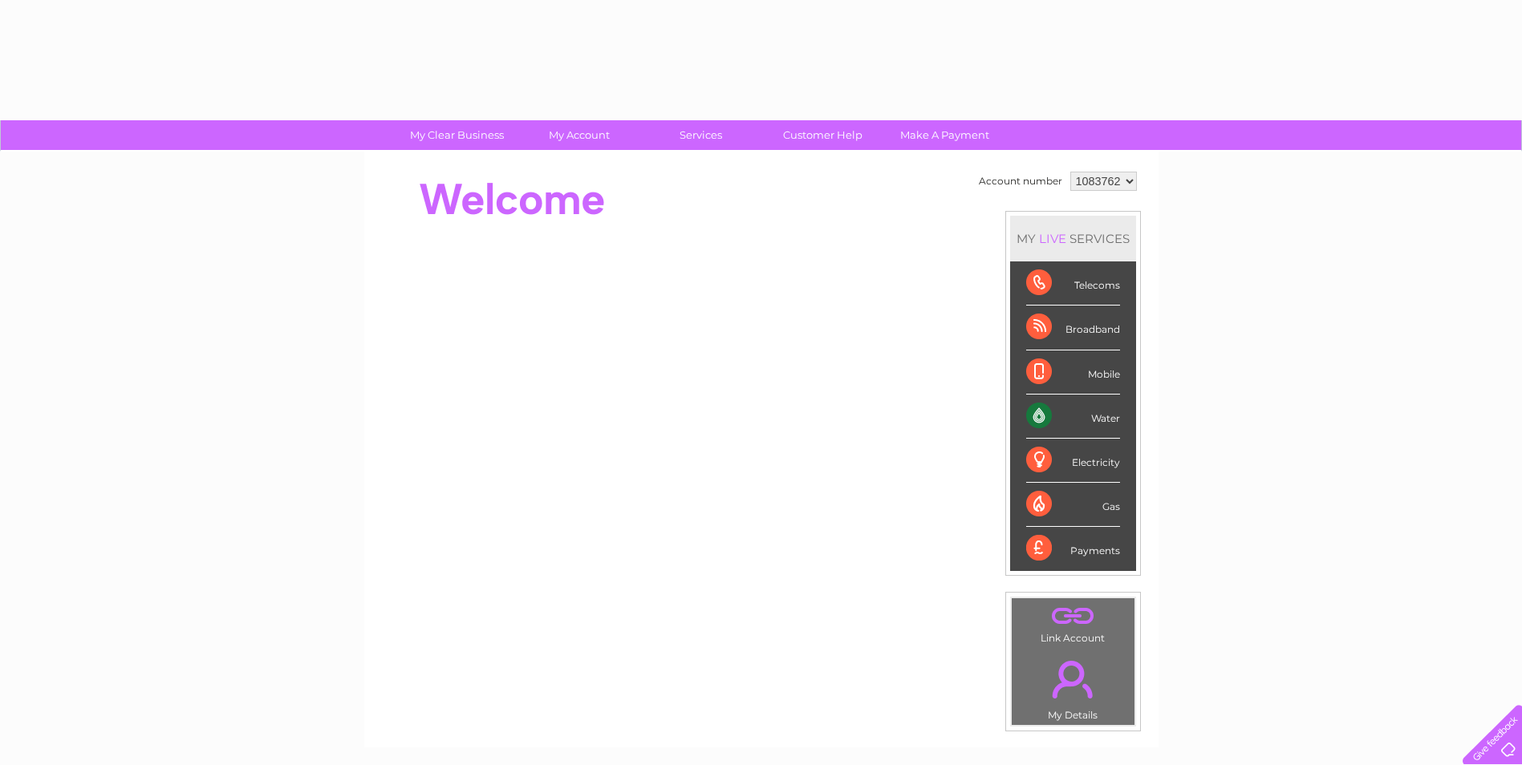 Image resolution: width=1522 pixels, height=765 pixels. What do you see at coordinates (456, 135) in the screenshot?
I see `a: My Clear Business` at bounding box center [456, 135].